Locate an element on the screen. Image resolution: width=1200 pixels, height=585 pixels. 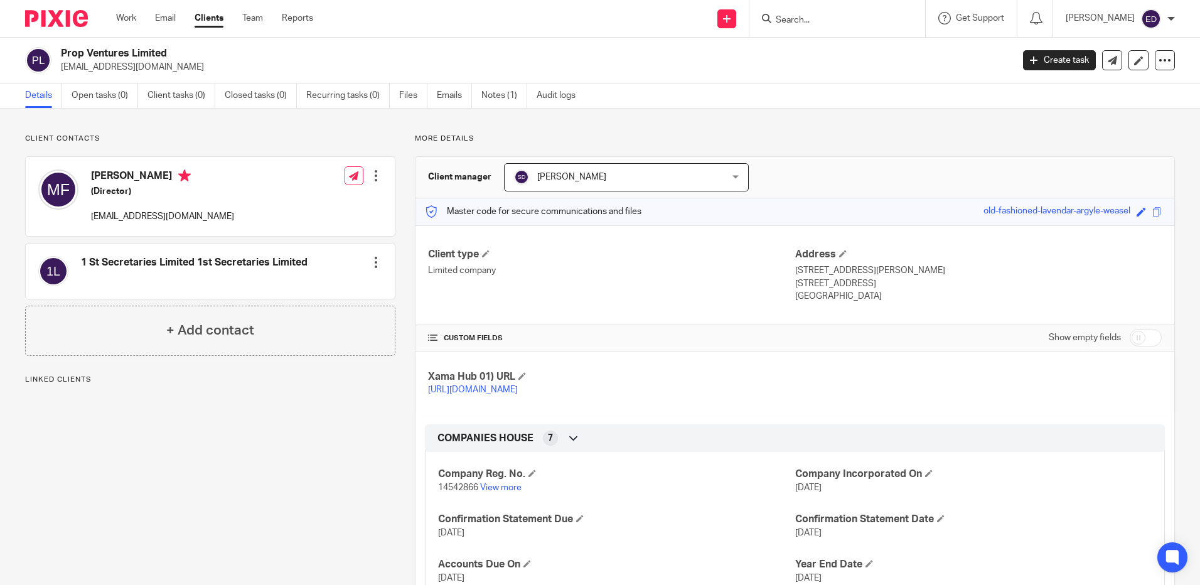
span: COMPANIES HOUSE is located at coordinates (485, 438).